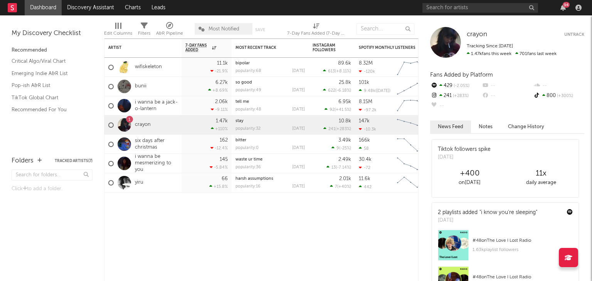 This screenshot has height=281, width=592. What do you see at coordinates (480, 8) in the screenshot?
I see `input: Search for artists` at bounding box center [480, 8].